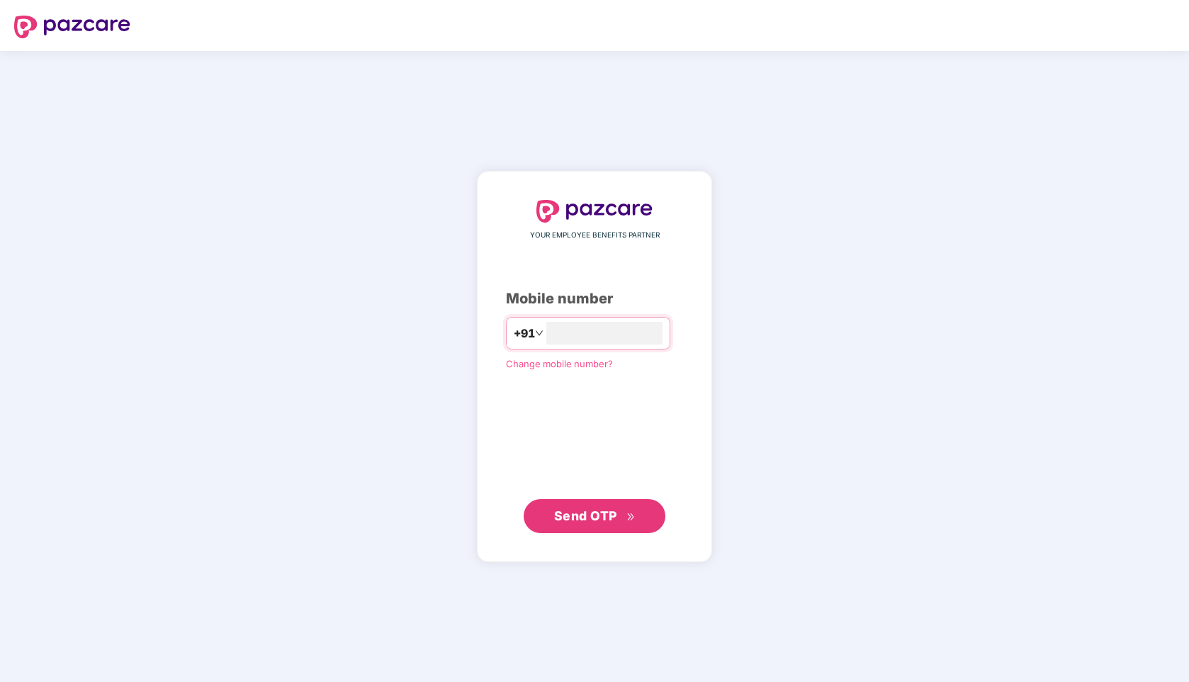 The image size is (1189, 682). I want to click on span: double-right, so click(631, 517).